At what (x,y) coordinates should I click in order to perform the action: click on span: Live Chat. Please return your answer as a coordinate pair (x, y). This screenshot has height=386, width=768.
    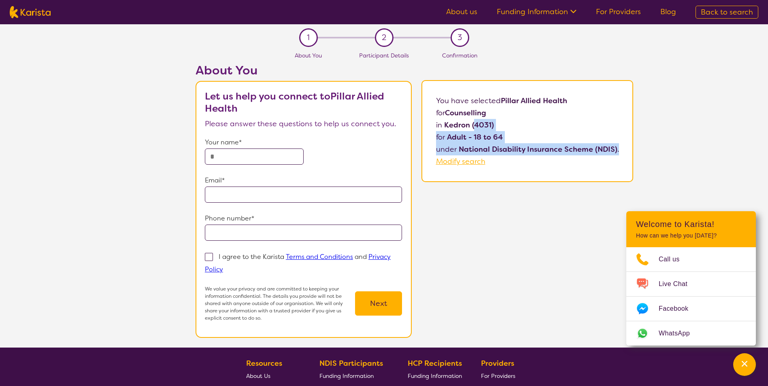
    Looking at the image, I should click on (678, 284).